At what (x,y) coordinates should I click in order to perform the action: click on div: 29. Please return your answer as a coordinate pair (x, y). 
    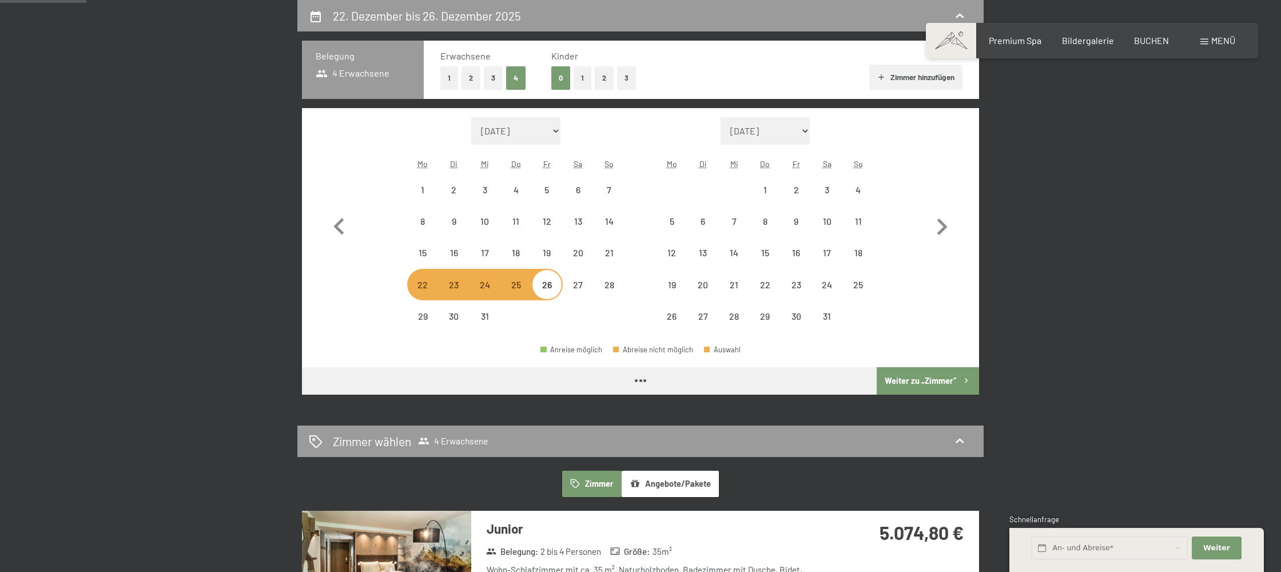
    Looking at the image, I should click on (423, 326).